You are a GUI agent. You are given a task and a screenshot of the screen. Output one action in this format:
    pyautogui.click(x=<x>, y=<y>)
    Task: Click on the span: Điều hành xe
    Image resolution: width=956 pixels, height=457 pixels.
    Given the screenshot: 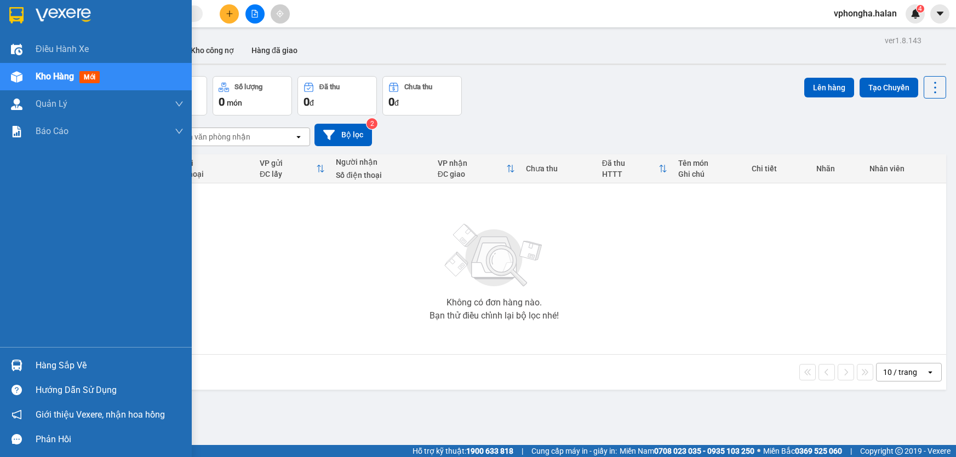 What is the action you would take?
    pyautogui.click(x=62, y=49)
    